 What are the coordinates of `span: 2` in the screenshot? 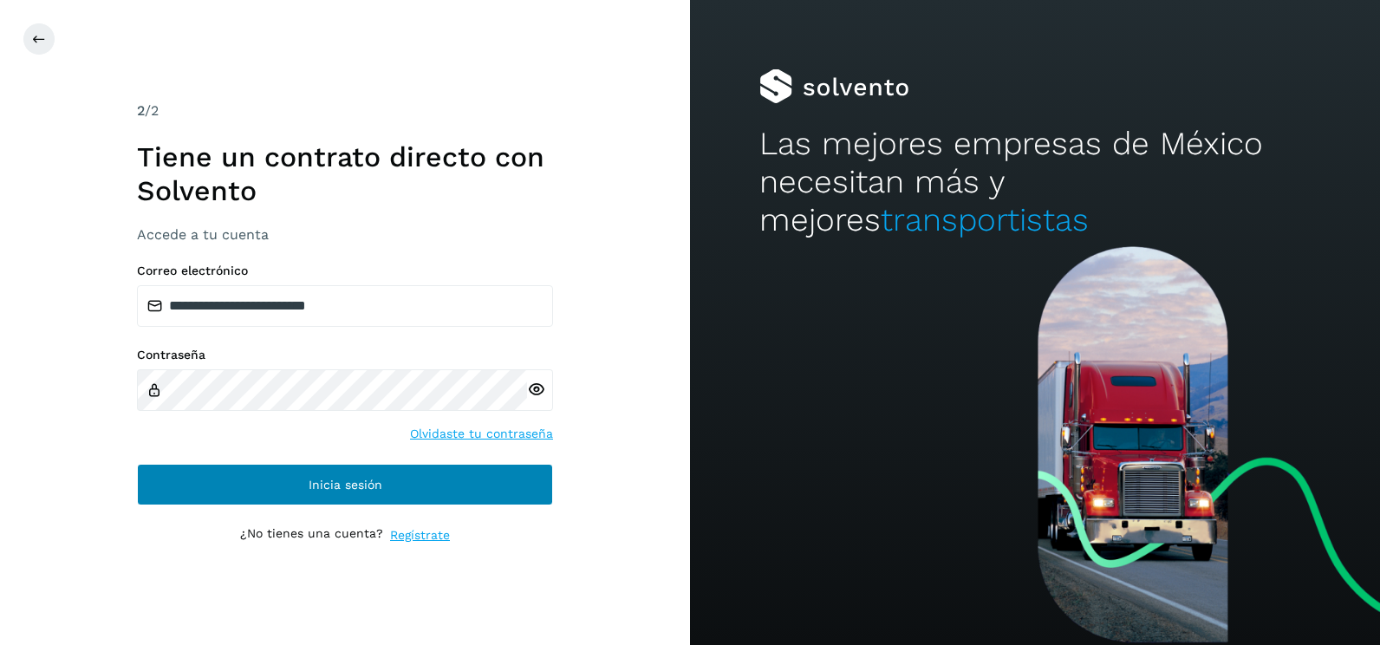 It's located at (140, 110).